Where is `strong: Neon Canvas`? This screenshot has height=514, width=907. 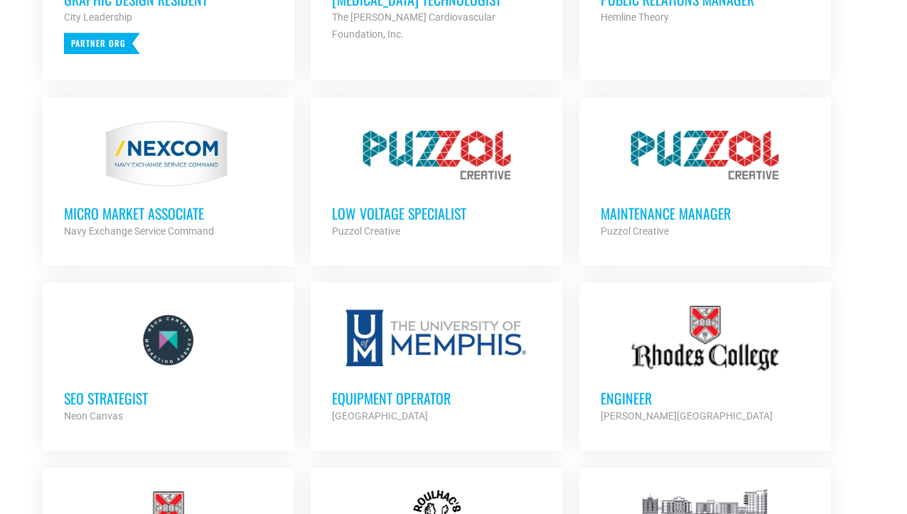
strong: Neon Canvas is located at coordinates (93, 416).